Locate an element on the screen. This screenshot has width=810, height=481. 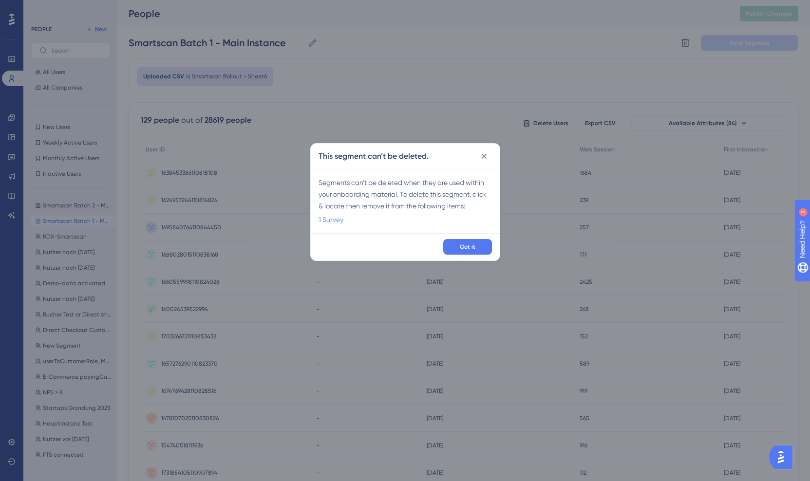
span: Need Help? is located at coordinates (42, 8).